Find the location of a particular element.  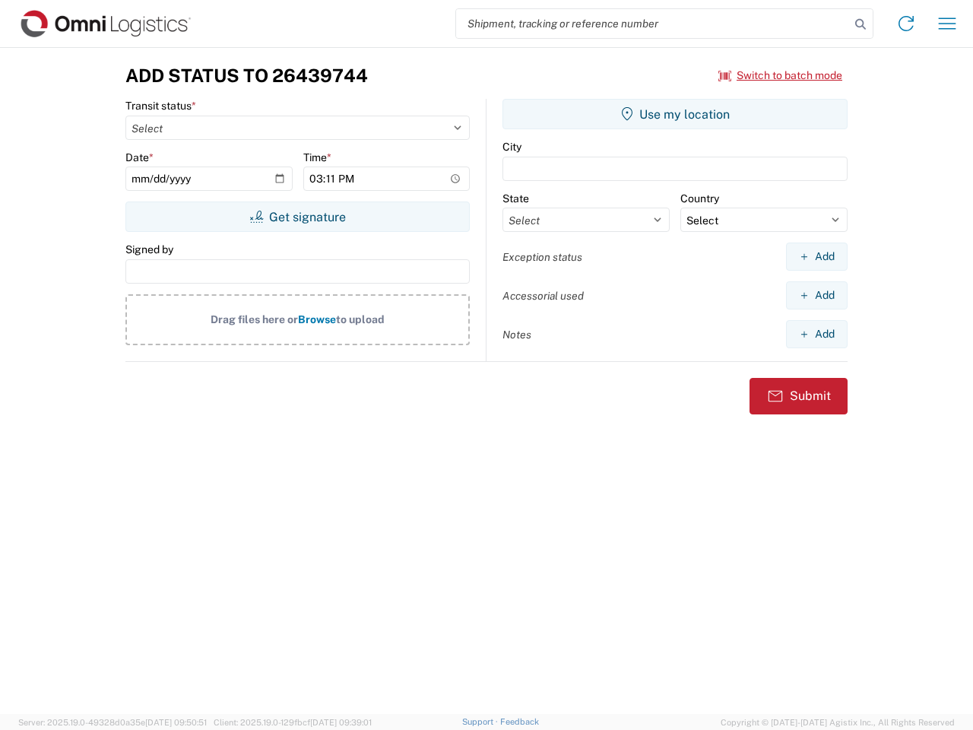

label: Transit status is located at coordinates (160, 106).